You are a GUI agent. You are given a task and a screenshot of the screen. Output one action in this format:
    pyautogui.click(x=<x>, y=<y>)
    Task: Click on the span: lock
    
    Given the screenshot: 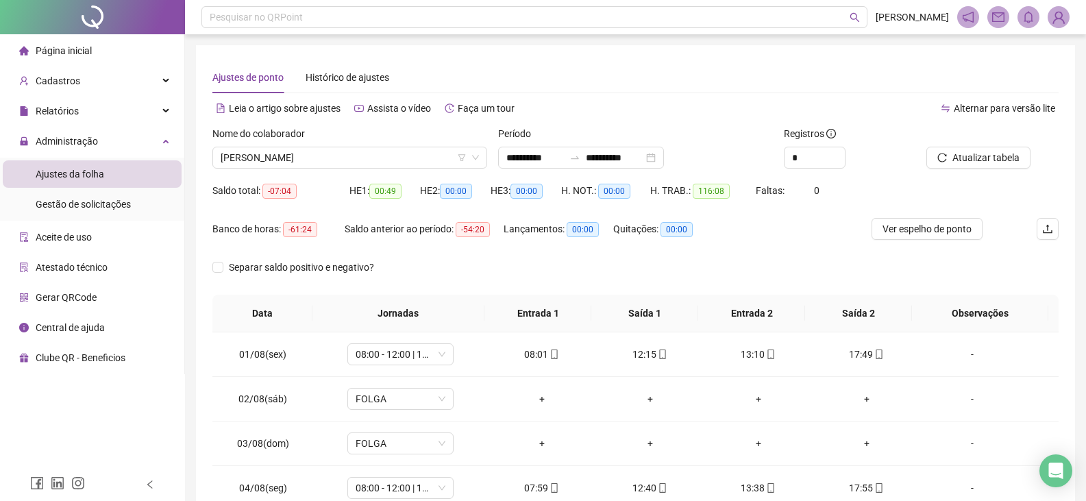 What is the action you would take?
    pyautogui.click(x=24, y=141)
    